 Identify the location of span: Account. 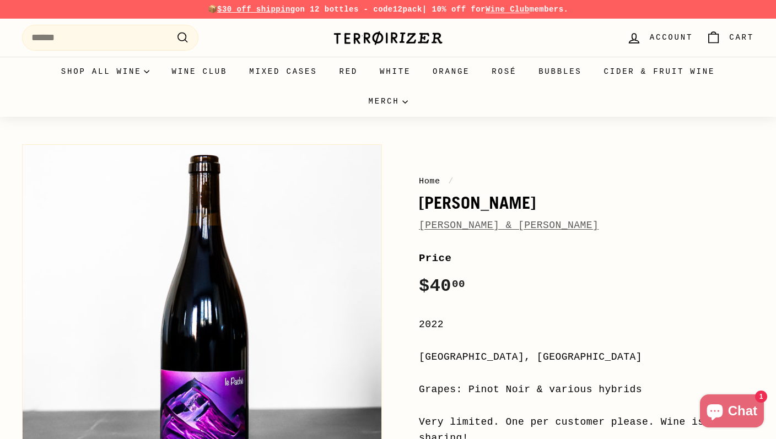
(672, 37).